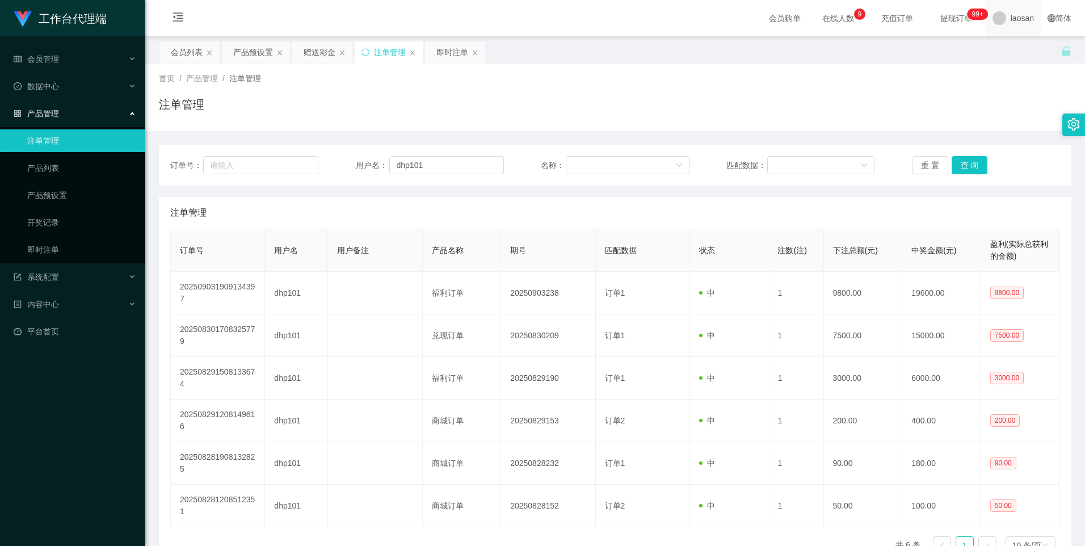 This screenshot has width=1085, height=546. What do you see at coordinates (621, 250) in the screenshot?
I see `span: 匹配数据` at bounding box center [621, 250].